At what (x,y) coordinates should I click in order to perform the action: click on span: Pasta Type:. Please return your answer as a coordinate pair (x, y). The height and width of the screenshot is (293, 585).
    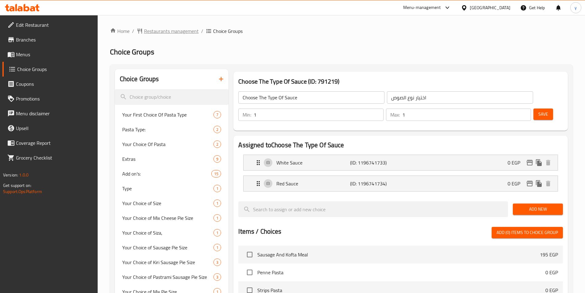
    Looking at the image, I should click on (168, 129).